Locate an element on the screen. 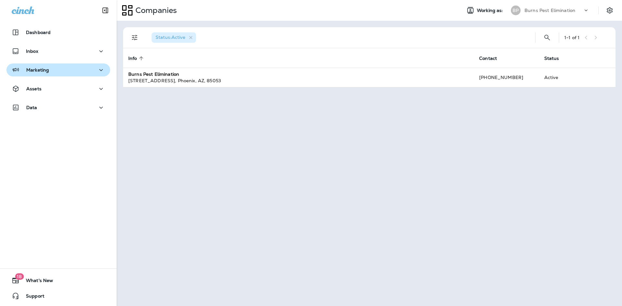  div: BP is located at coordinates (516, 10).